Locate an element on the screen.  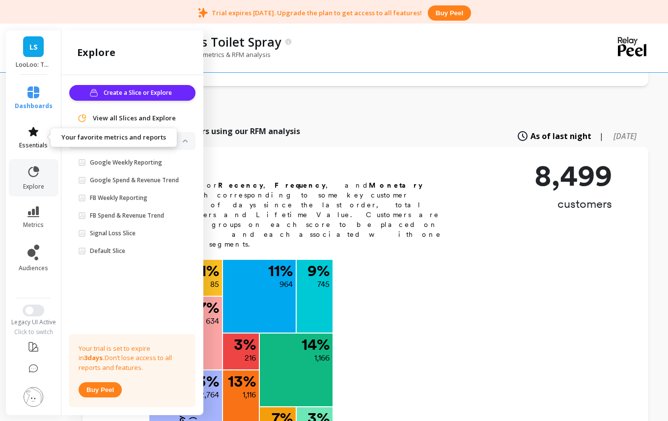
p: 7 % is located at coordinates (208, 307).